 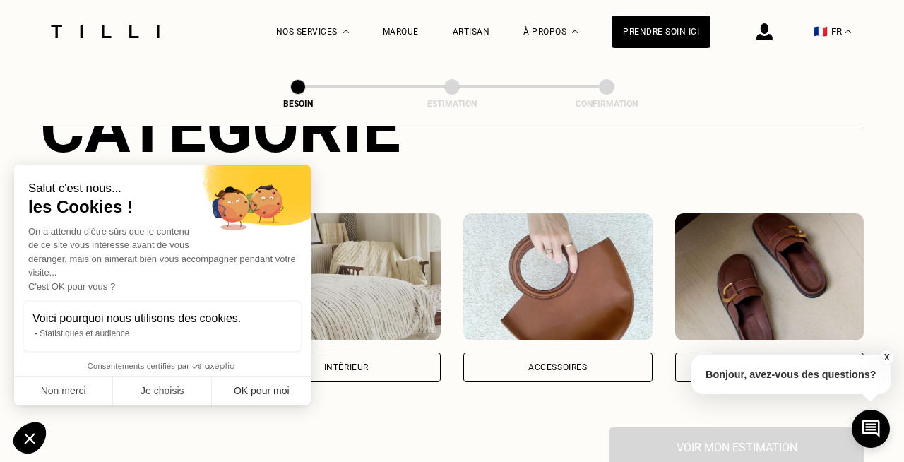 What do you see at coordinates (452, 129) in the screenshot?
I see `div: Catégorie` at bounding box center [452, 129].